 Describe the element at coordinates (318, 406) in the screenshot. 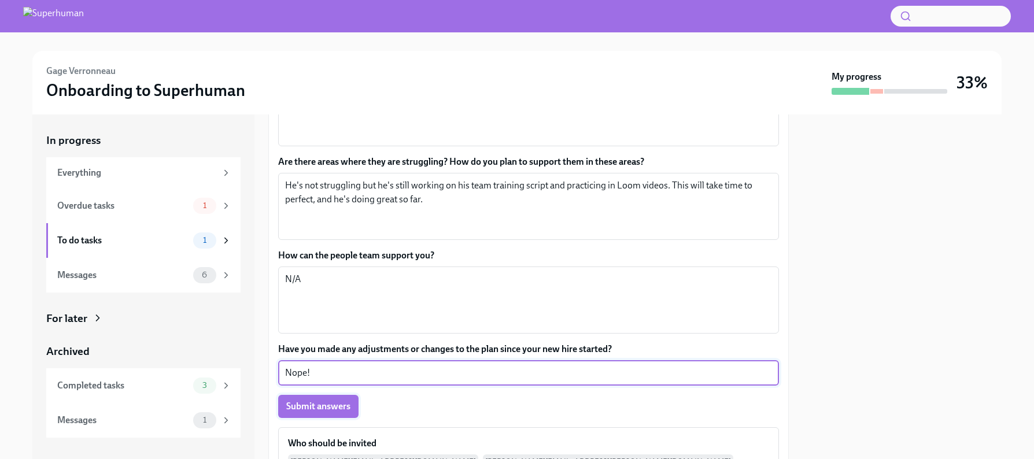

I see `span: Submit answers` at that location.